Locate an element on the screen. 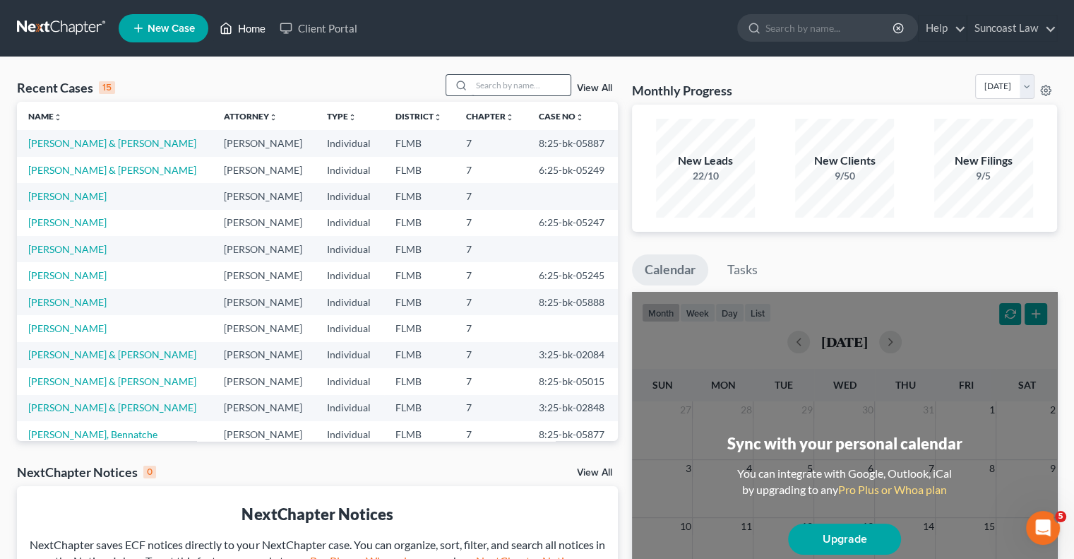 This screenshot has width=1074, height=559. td: 8:25-bk-05888 is located at coordinates (573, 302).